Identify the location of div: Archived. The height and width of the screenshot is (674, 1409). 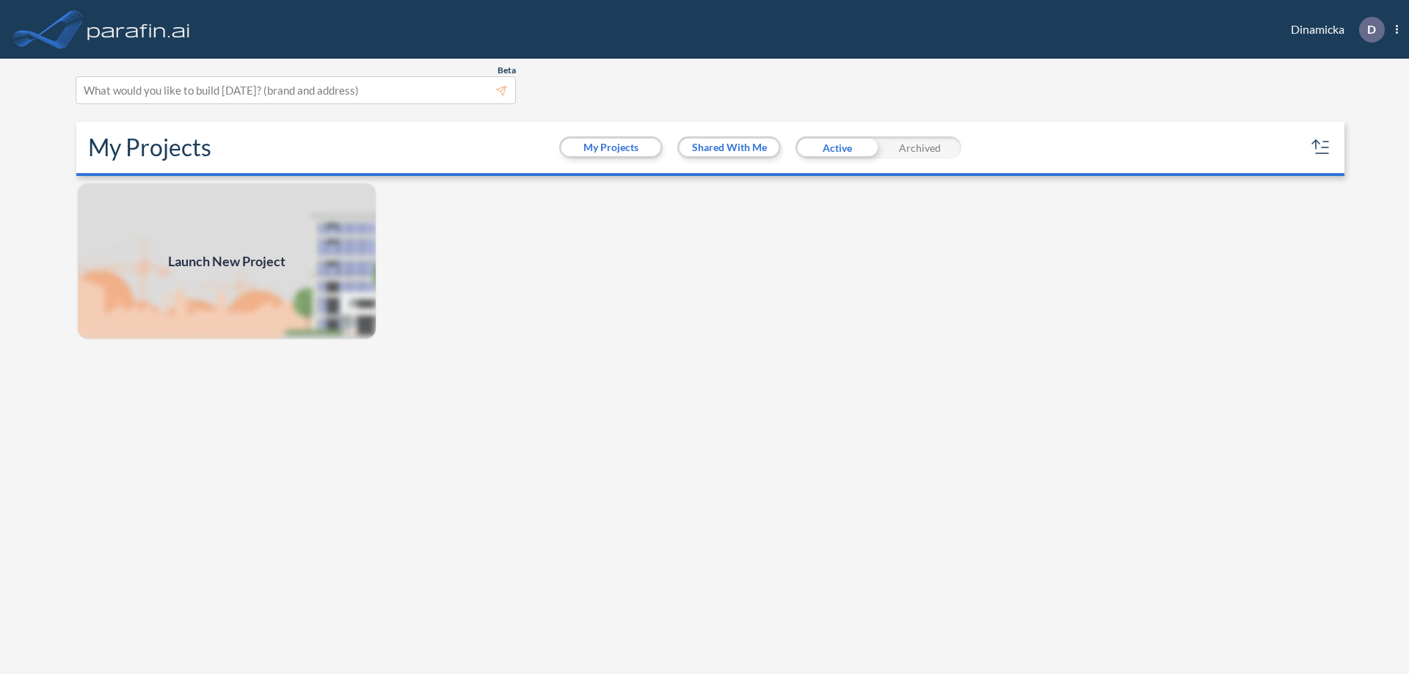
(919, 147).